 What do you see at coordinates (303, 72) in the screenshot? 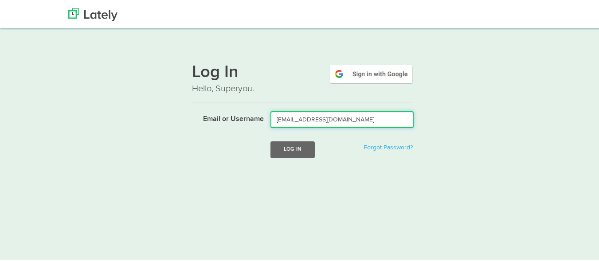
I see `h1: Log In` at bounding box center [303, 72].